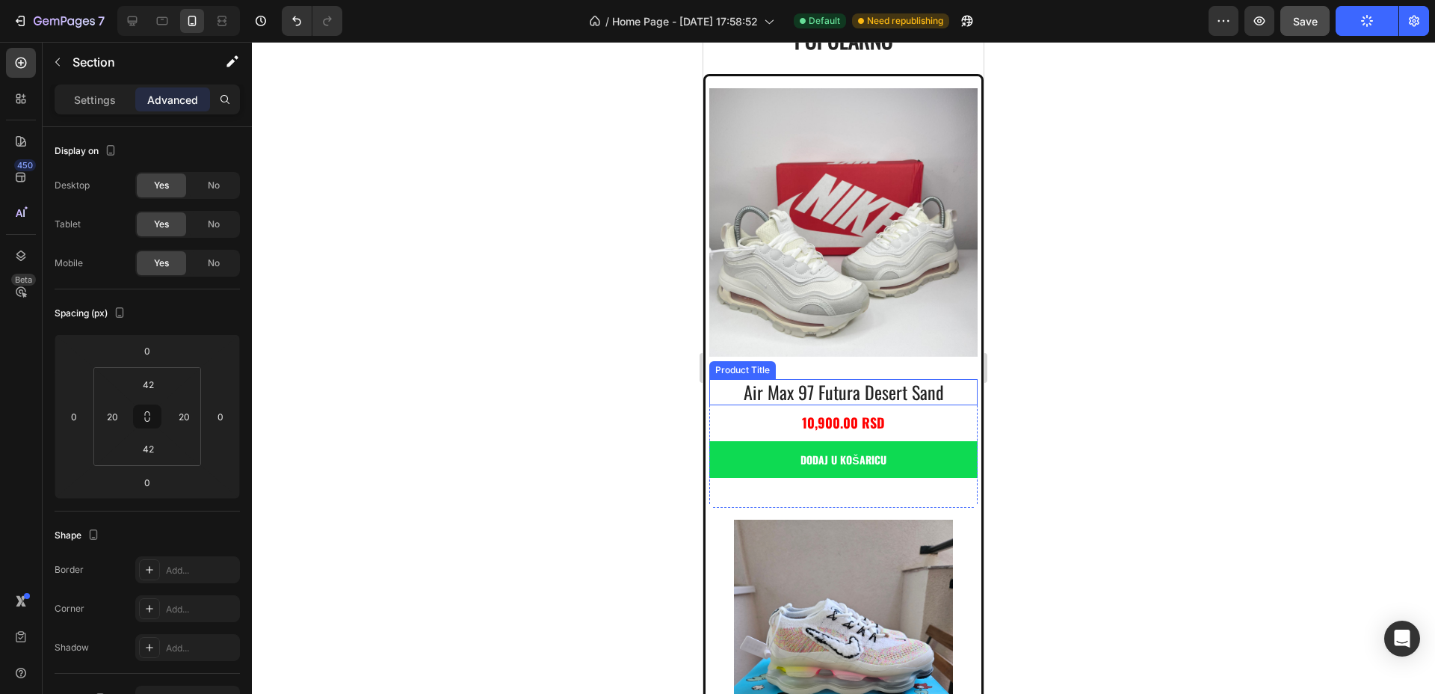 The width and height of the screenshot is (1435, 694). I want to click on a: air max 97 futura desert sand, so click(140, 350).